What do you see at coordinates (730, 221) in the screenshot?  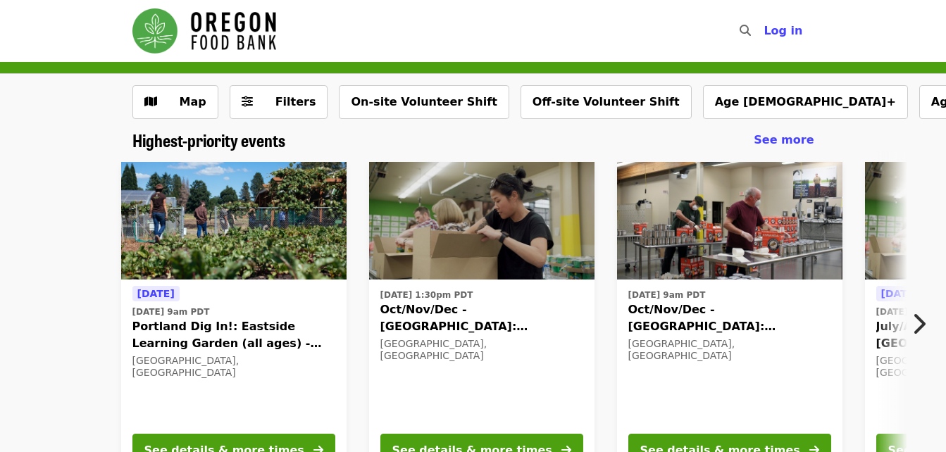 I see `img: Oct/Nov/Dec - Portland: Repack/Sort (age 16+) organized by Oregon Food Bank` at bounding box center [730, 221].